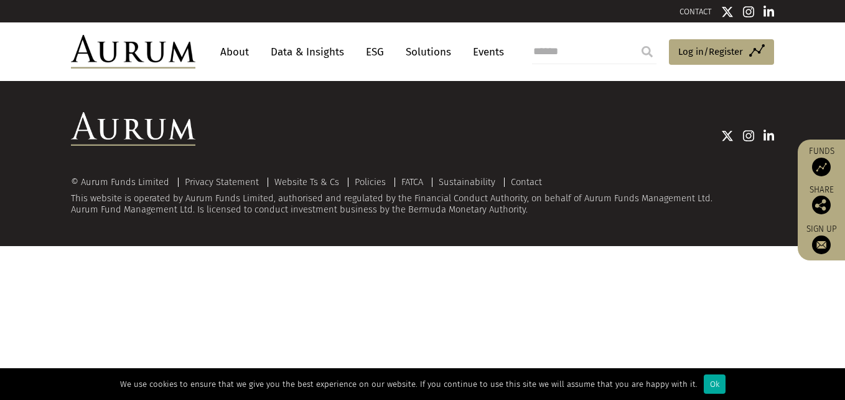 This screenshot has height=400, width=845. Describe the element at coordinates (123, 182) in the screenshot. I see `div: © Aurum Funds Limited` at that location.